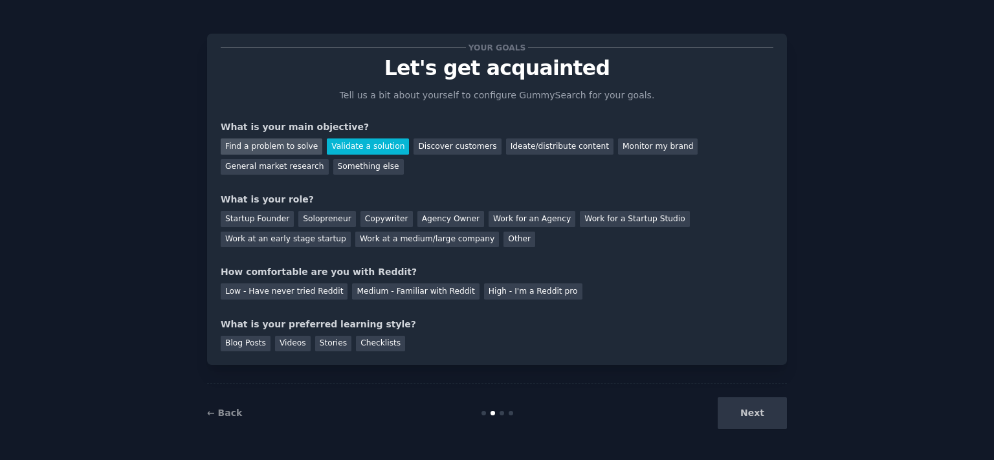  Describe the element at coordinates (285, 239) in the screenshot. I see `div: Work at an early stage startup` at that location.